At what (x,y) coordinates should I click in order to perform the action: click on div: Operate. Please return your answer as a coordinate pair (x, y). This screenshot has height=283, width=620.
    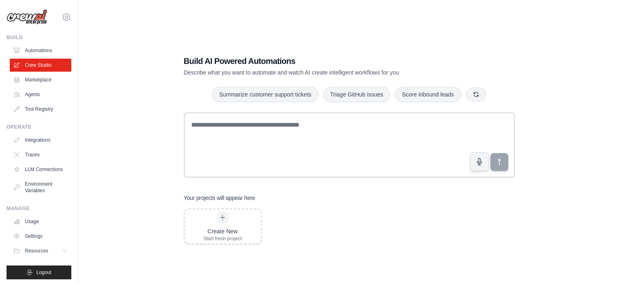
    Looking at the image, I should click on (39, 127).